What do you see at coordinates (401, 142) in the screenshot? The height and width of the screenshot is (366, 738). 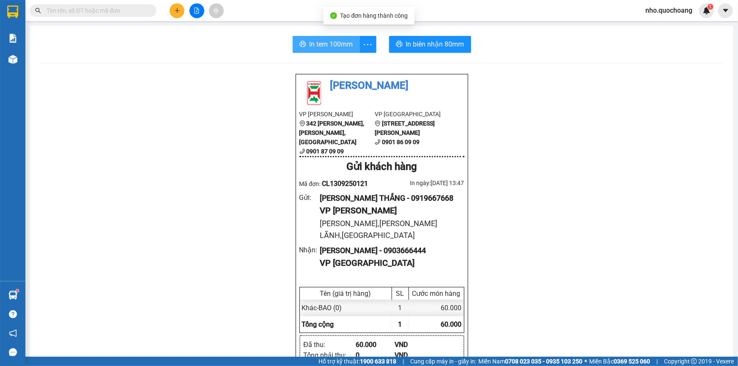 I see `b: 0901 86 09 09` at bounding box center [401, 142].